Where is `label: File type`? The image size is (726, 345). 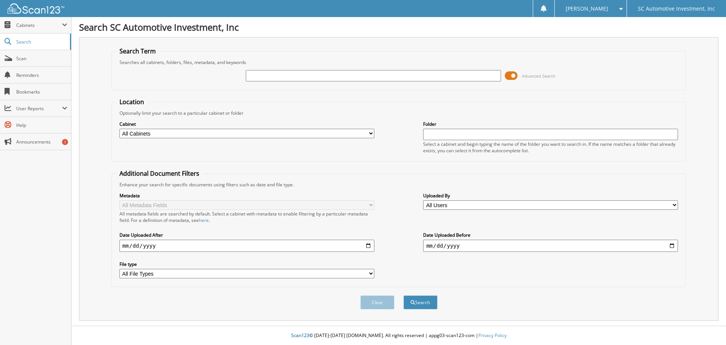
label: File type is located at coordinates (247, 264).